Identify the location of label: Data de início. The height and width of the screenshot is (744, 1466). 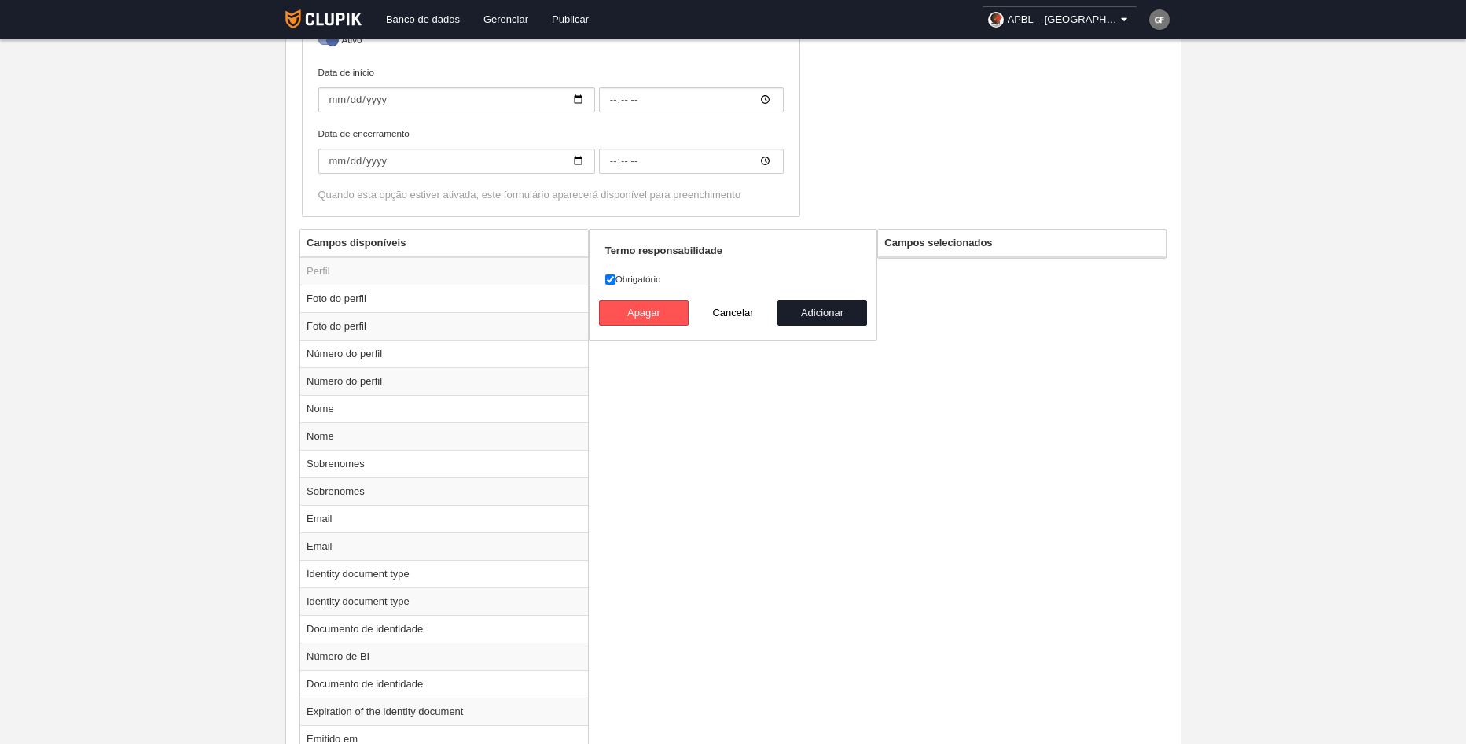
(551, 89).